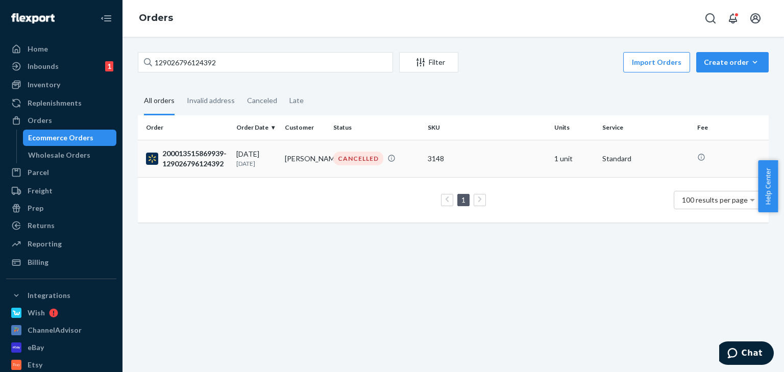  Describe the element at coordinates (733, 18) in the screenshot. I see `button: Open notifications` at that location.